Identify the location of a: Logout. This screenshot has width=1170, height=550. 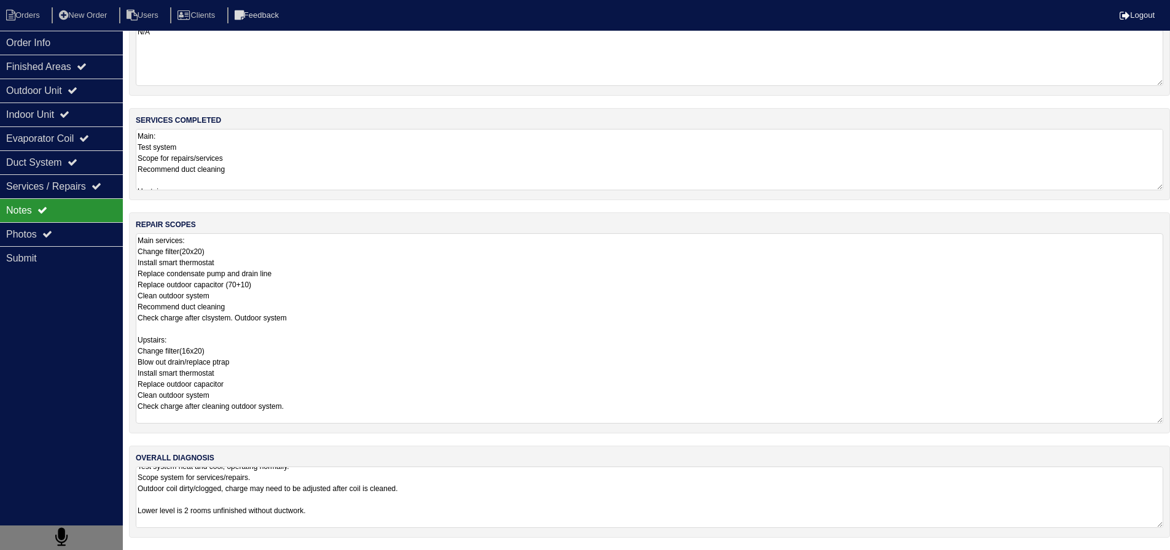
(1137, 15).